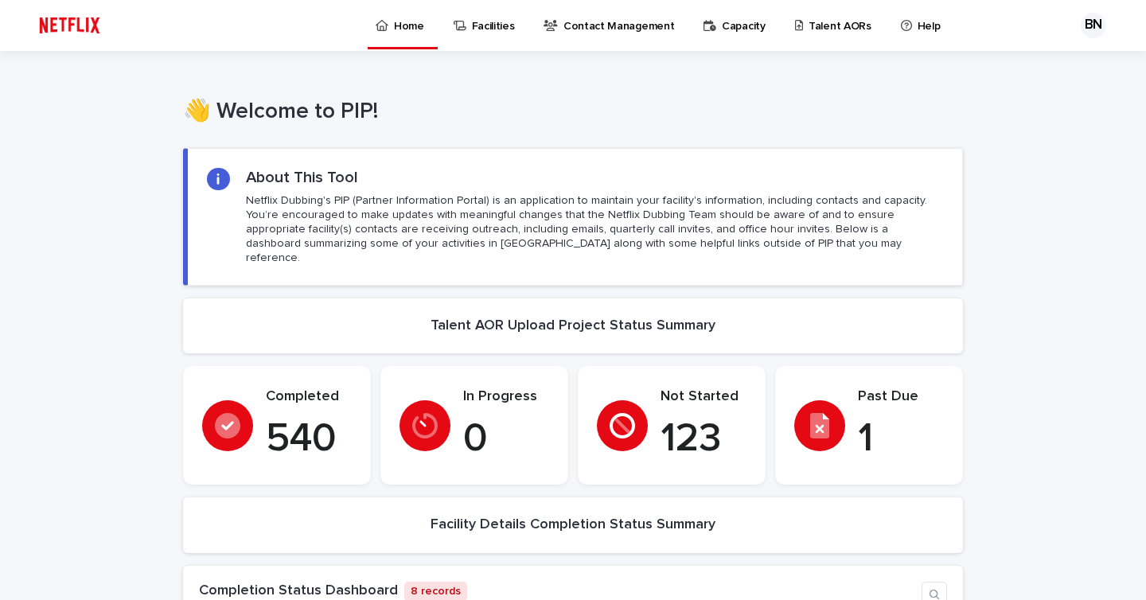 This screenshot has height=600, width=1146. What do you see at coordinates (309, 439) in the screenshot?
I see `p: 540` at bounding box center [309, 439].